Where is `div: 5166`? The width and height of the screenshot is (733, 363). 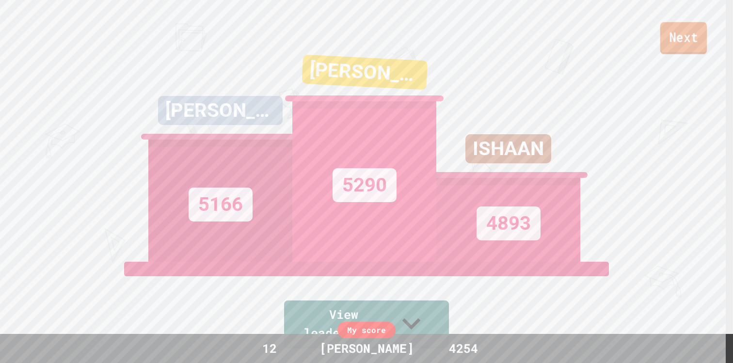 div: 5166 is located at coordinates (221, 205).